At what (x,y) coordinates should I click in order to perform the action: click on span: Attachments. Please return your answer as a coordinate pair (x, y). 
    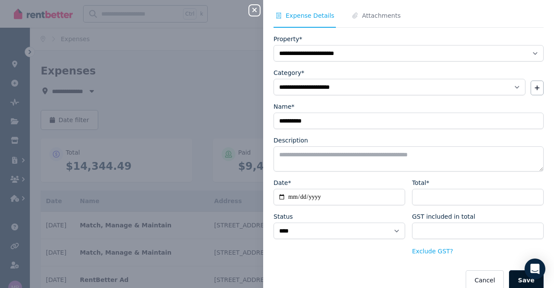
    Looking at the image, I should click on (381, 16).